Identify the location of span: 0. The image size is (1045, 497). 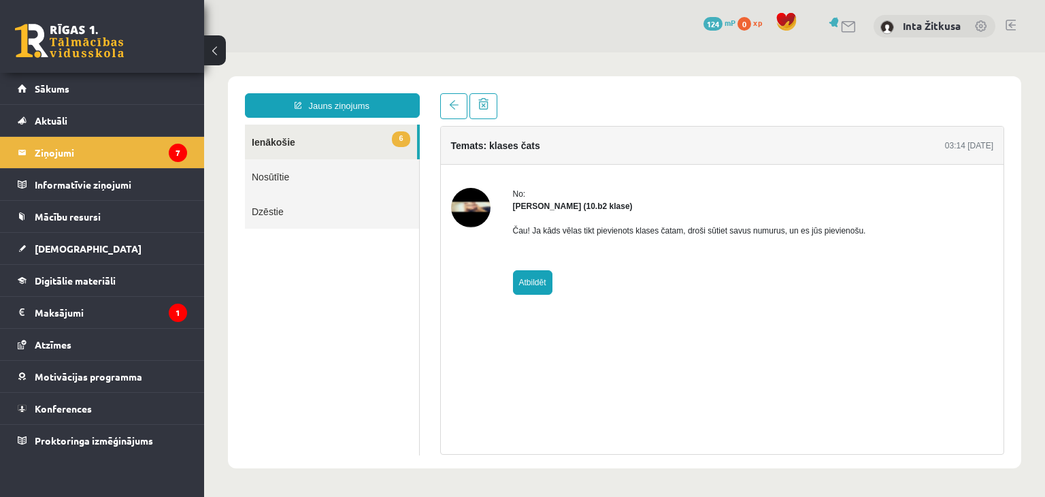
(745, 24).